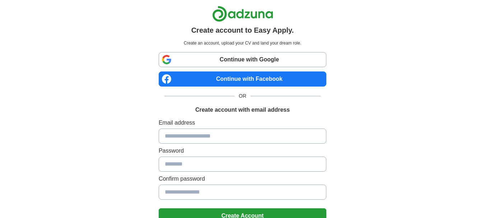 The height and width of the screenshot is (218, 485). I want to click on label: Email address, so click(242, 123).